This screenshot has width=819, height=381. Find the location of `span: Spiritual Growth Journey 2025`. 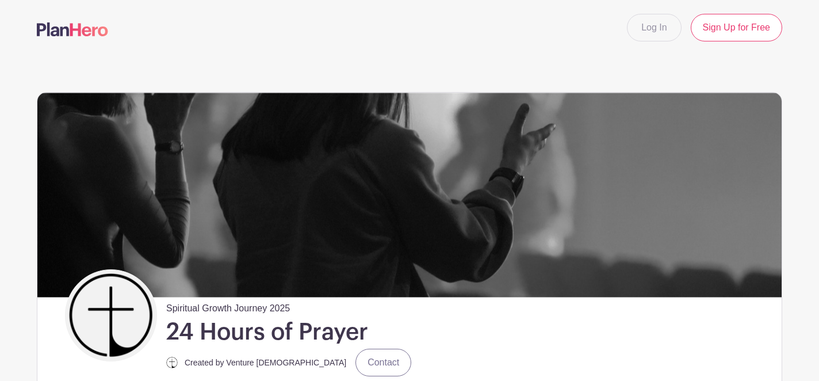

span: Spiritual Growth Journey 2025 is located at coordinates (228, 306).